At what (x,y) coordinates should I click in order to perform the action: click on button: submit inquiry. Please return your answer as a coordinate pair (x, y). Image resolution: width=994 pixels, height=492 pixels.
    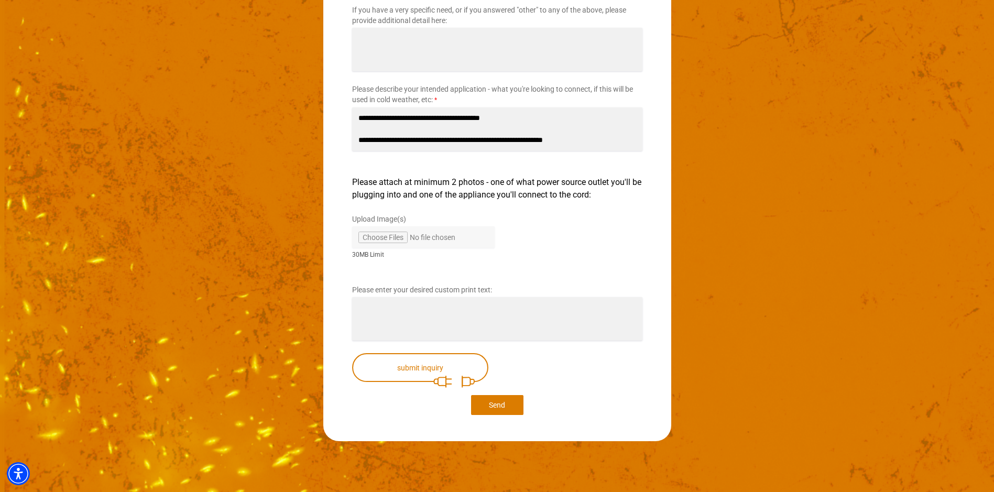
    Looking at the image, I should click on (420, 368).